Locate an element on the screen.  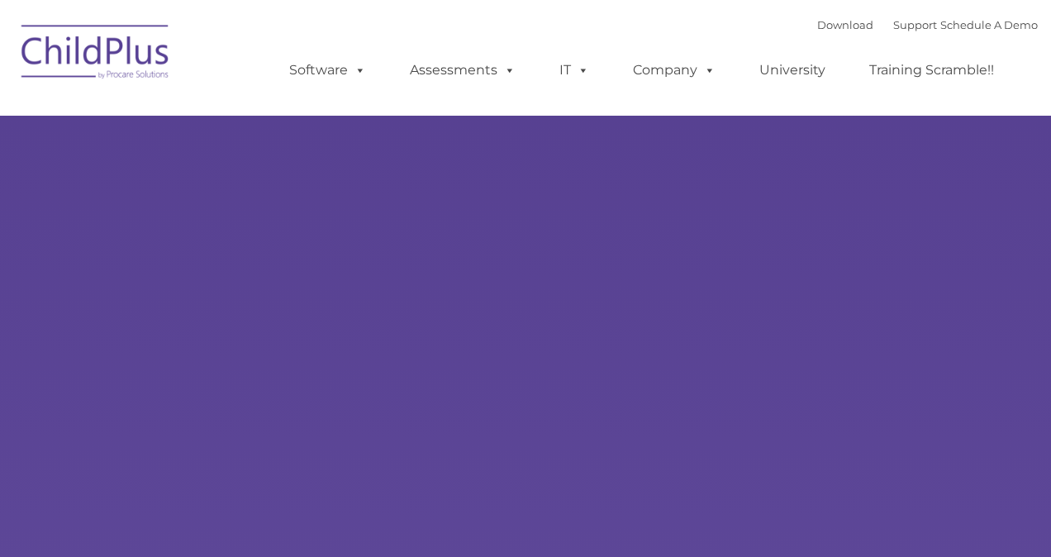
a: Training Scramble!! is located at coordinates (931, 70).